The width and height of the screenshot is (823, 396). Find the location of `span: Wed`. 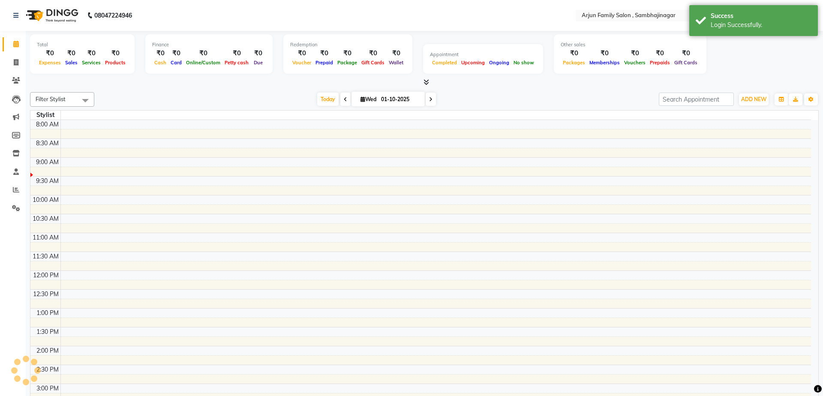

span: Wed is located at coordinates (368, 99).